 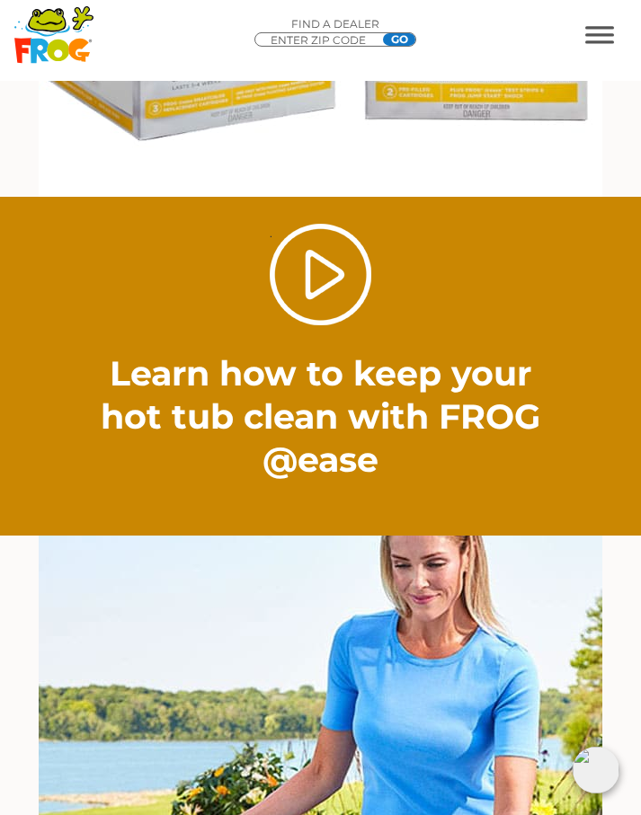 What do you see at coordinates (596, 770) in the screenshot?
I see `img: openIcon` at bounding box center [596, 770].